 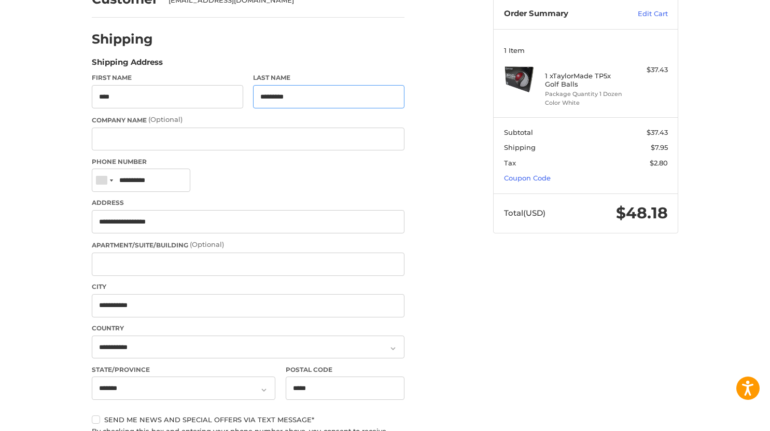 What do you see at coordinates (122, 39) in the screenshot?
I see `h2: Shipping` at bounding box center [122, 39].